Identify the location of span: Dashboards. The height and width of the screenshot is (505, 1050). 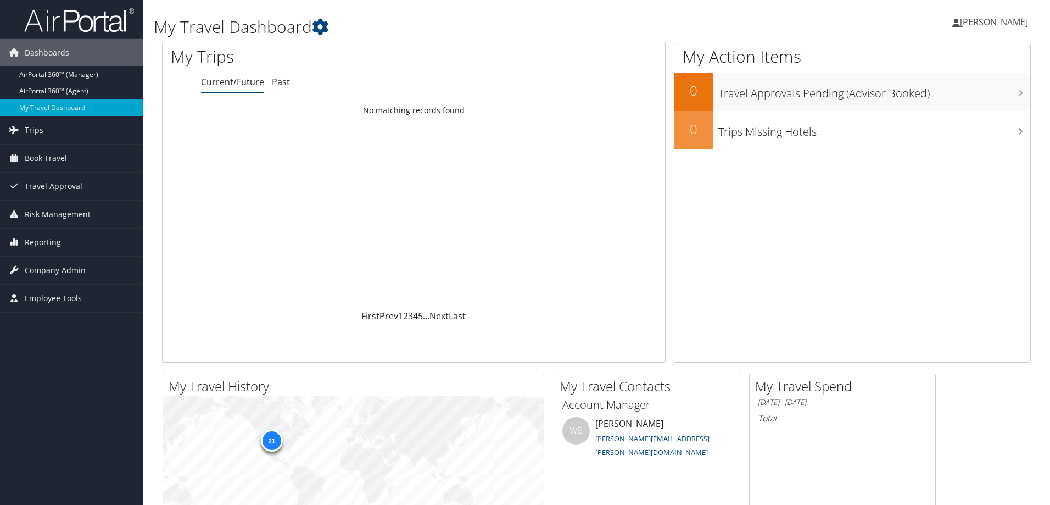
(47, 53).